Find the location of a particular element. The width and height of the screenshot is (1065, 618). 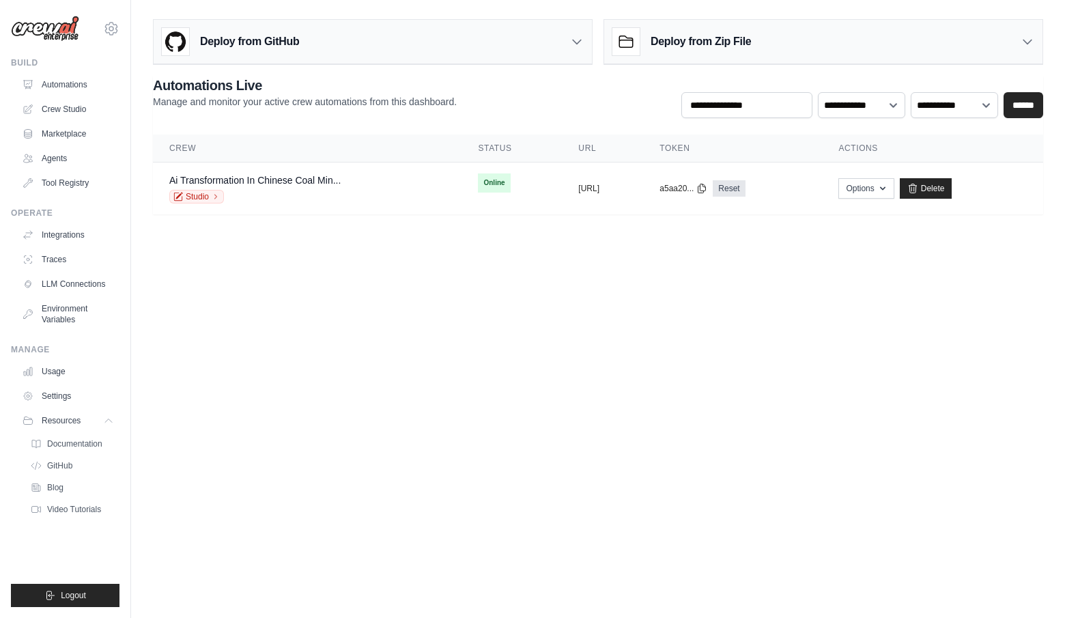

a: Blog is located at coordinates (72, 487).